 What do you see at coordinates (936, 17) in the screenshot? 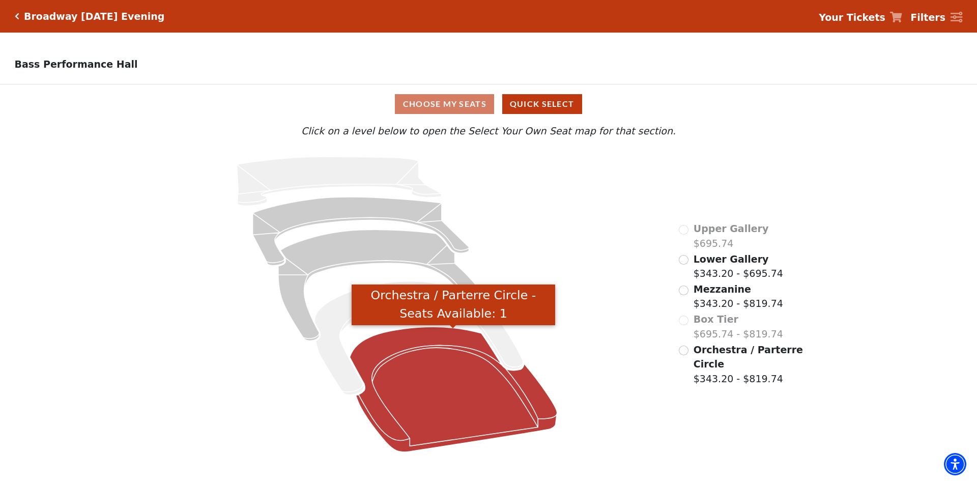
I see `a: Filters` at bounding box center [936, 17].